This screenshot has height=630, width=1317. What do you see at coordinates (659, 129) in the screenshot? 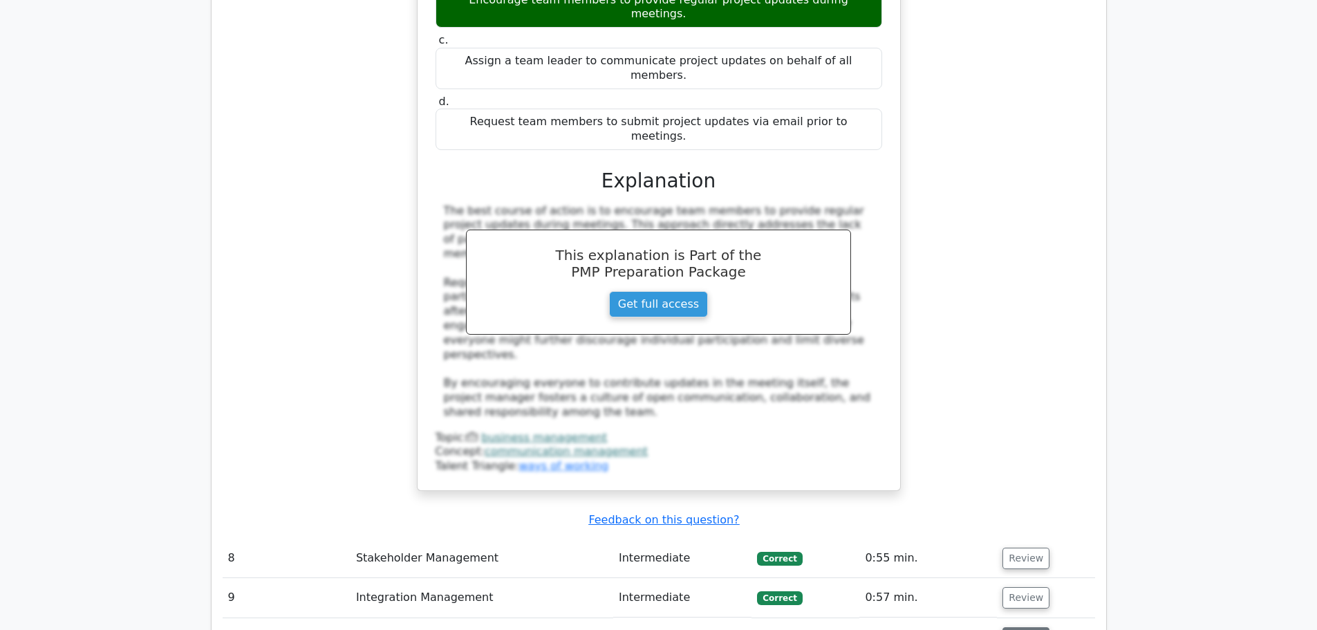
I see `div: Request team members to submit project updates via email prior to meetings.` at bounding box center [659, 129].